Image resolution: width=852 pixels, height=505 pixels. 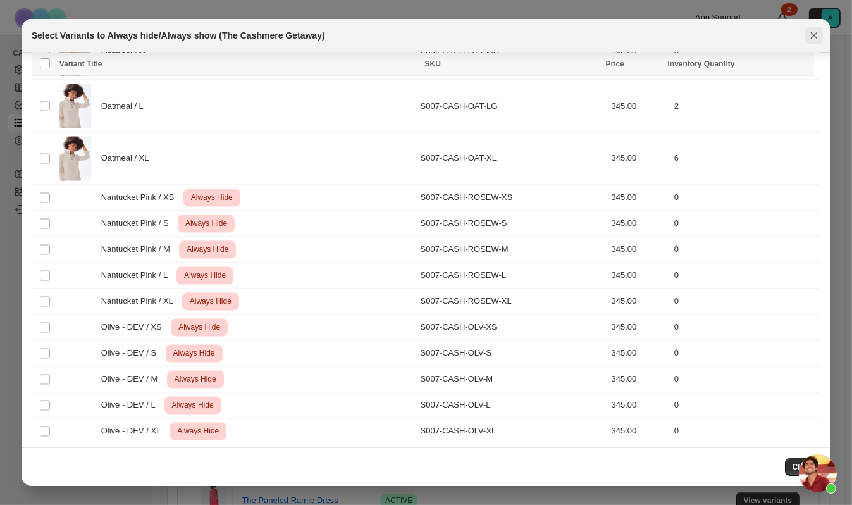 What do you see at coordinates (513, 223) in the screenshot?
I see `td: S007-CASH-ROSEW-S` at bounding box center [513, 223].